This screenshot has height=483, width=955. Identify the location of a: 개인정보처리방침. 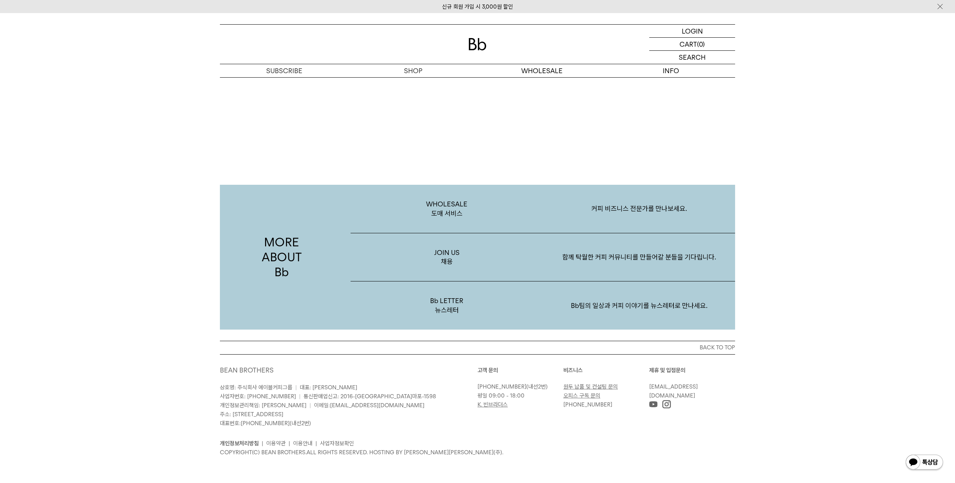
(239, 444).